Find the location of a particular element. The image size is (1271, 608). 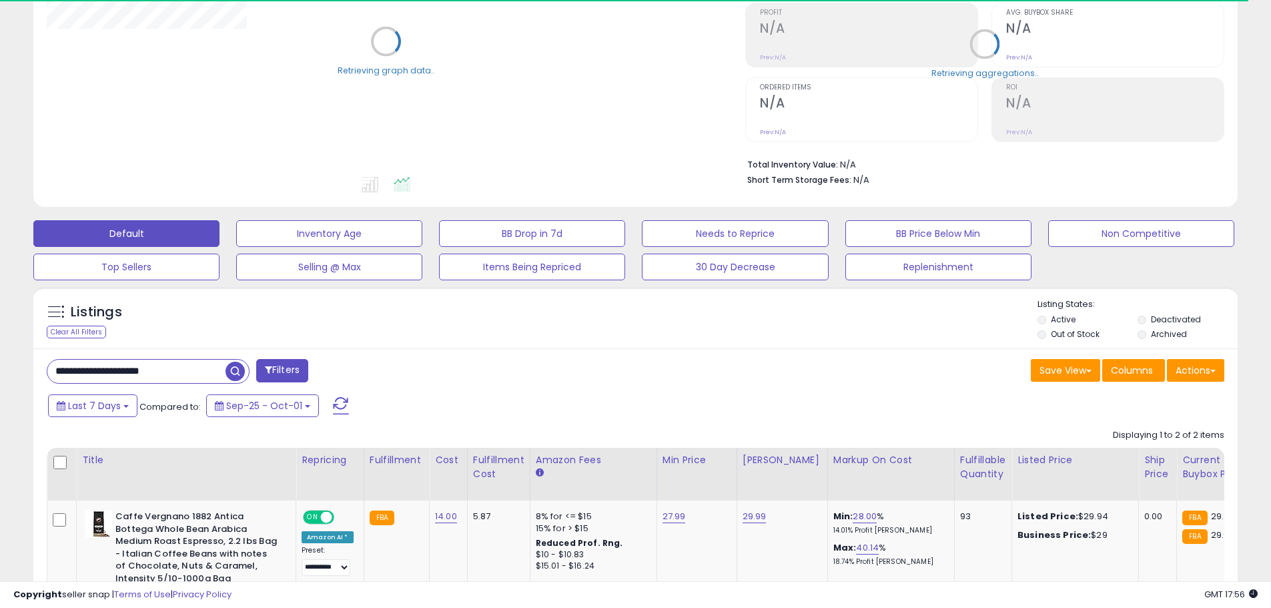

button: Selling @ Max is located at coordinates (329, 267).